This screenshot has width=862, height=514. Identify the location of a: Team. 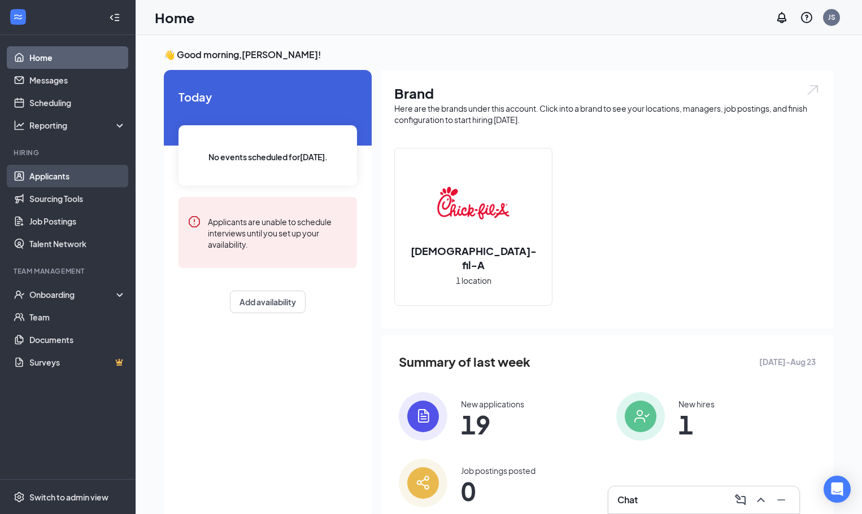
(77, 317).